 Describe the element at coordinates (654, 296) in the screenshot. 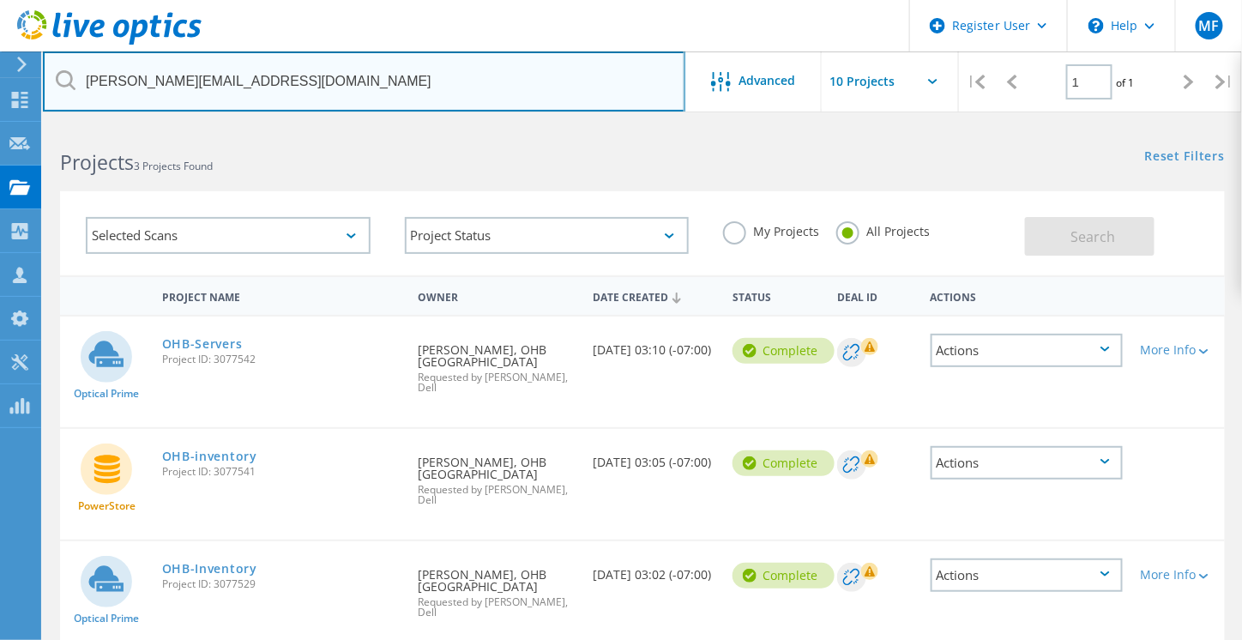

I see `div: Date Created` at that location.